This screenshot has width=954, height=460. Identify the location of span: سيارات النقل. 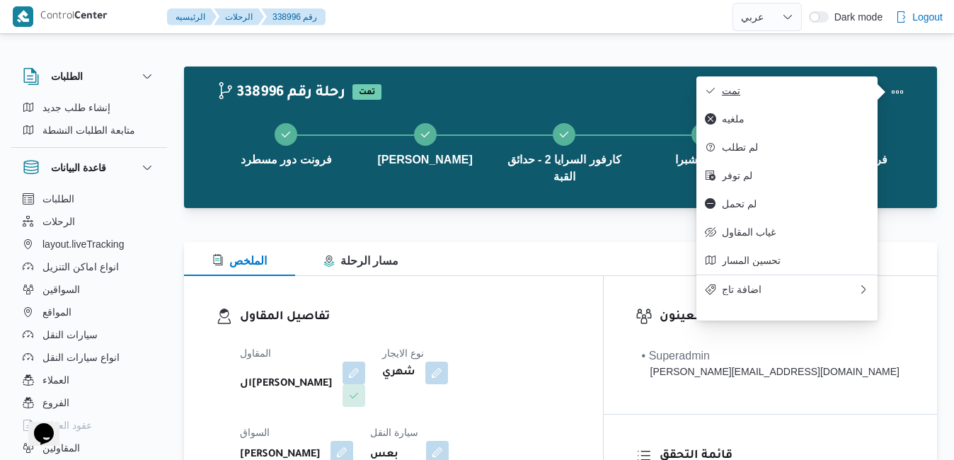
(70, 335).